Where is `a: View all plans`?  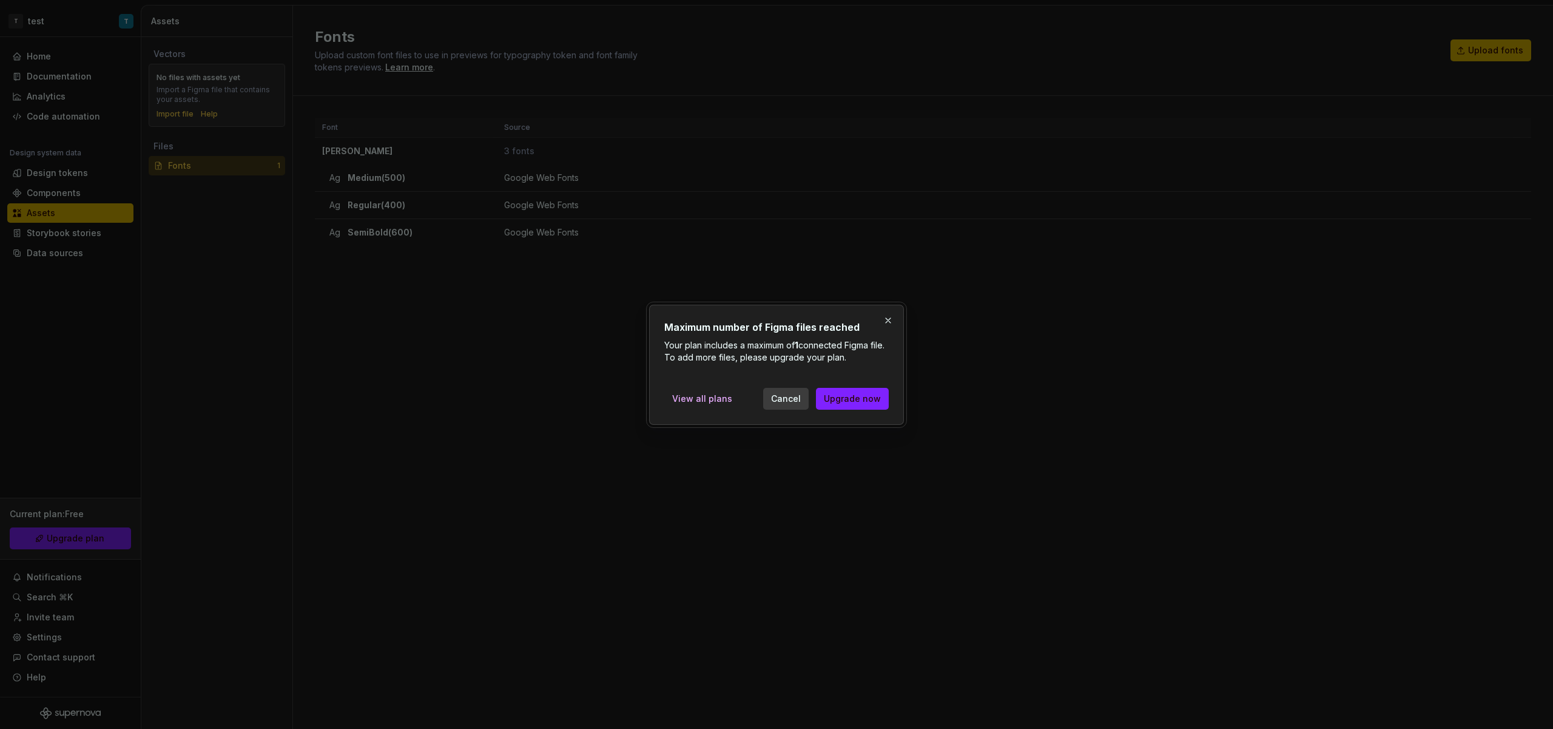
a: View all plans is located at coordinates (702, 399).